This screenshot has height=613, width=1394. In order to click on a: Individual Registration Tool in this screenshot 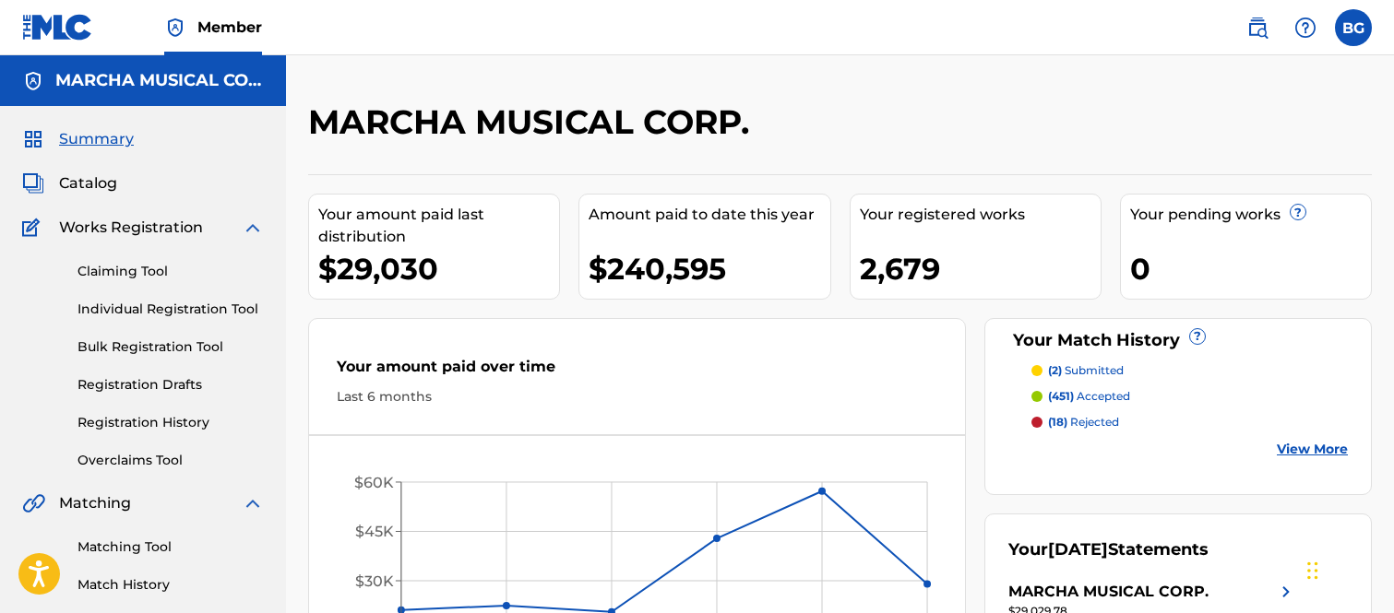, I will do `click(171, 309)`.